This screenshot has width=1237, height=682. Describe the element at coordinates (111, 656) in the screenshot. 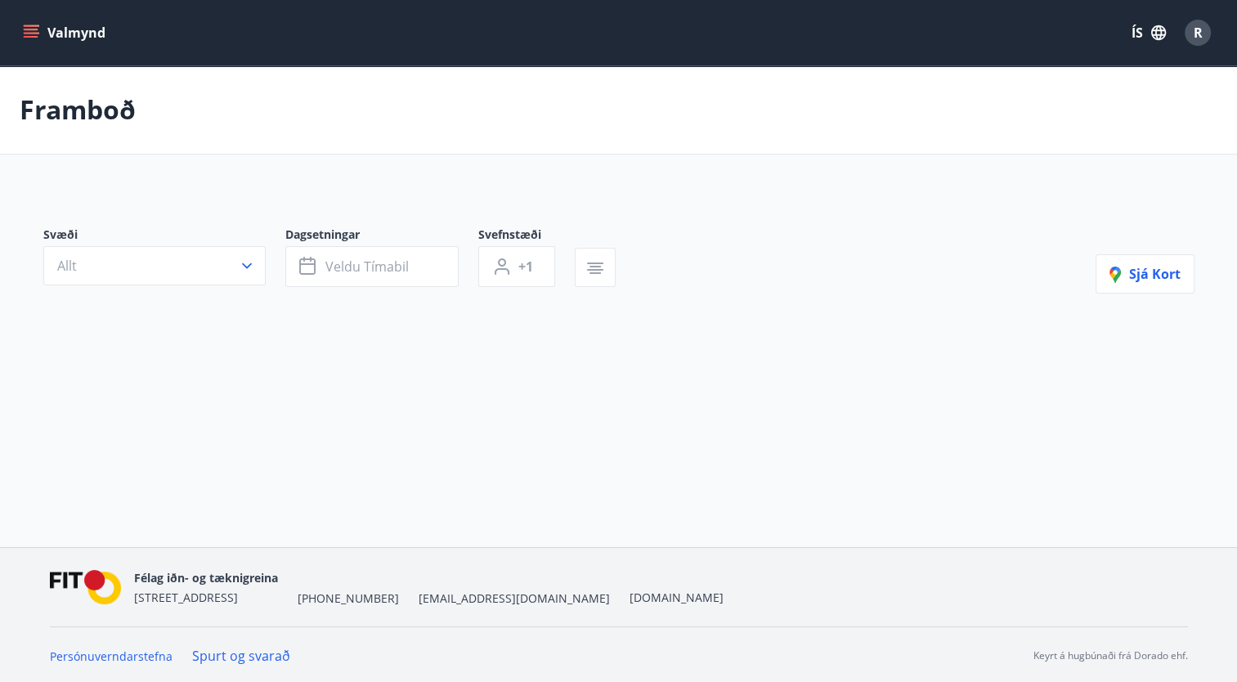

I see `a: Persónuverndarstefna` at that location.